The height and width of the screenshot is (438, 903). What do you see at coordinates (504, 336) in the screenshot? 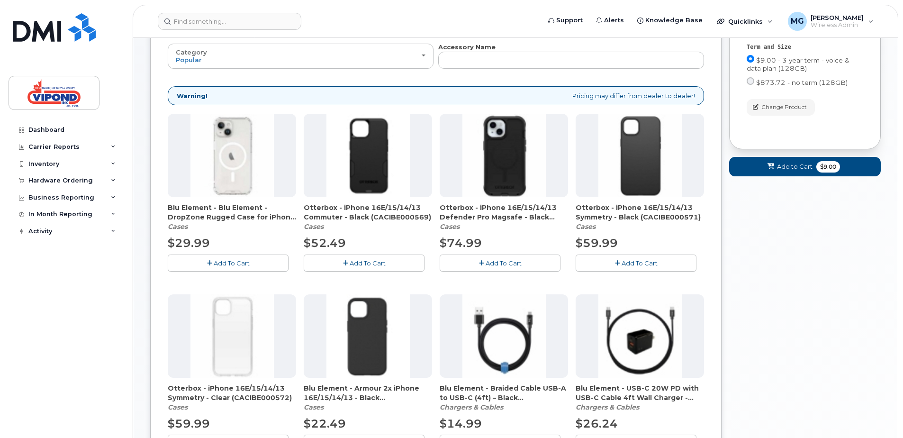
I see `img: accessory36348.JPG` at bounding box center [504, 336].